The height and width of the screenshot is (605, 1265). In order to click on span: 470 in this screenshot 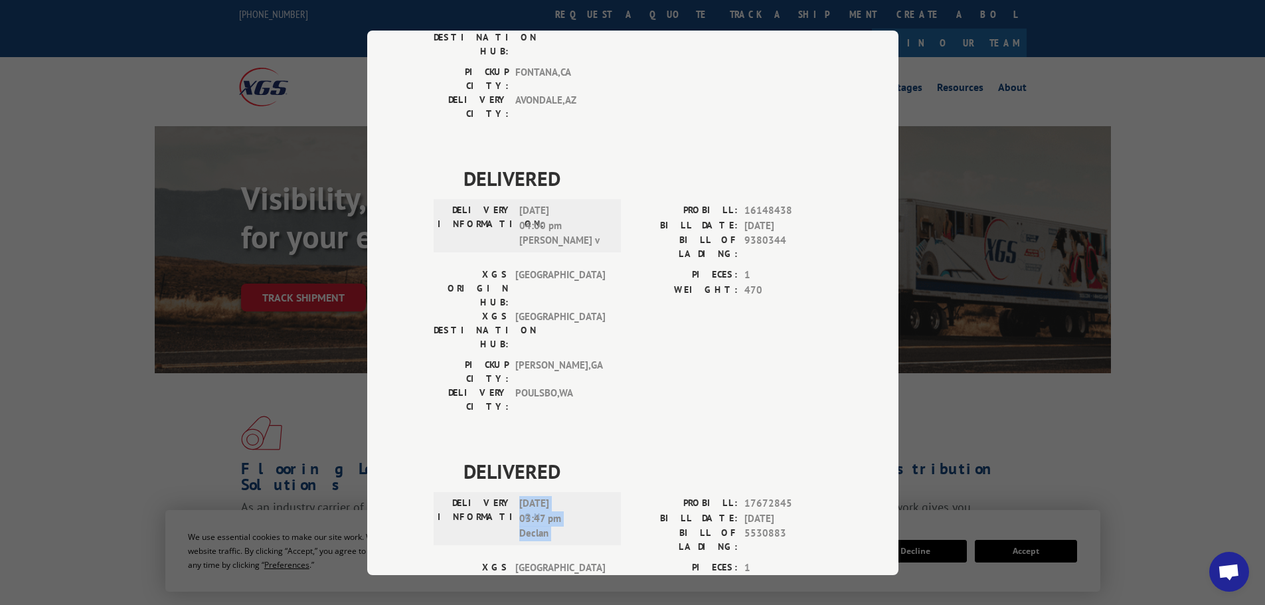, I will do `click(789, 290)`.